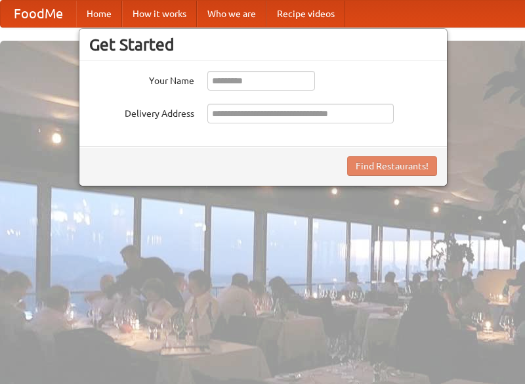 The width and height of the screenshot is (525, 384). I want to click on a: Home, so click(99, 14).